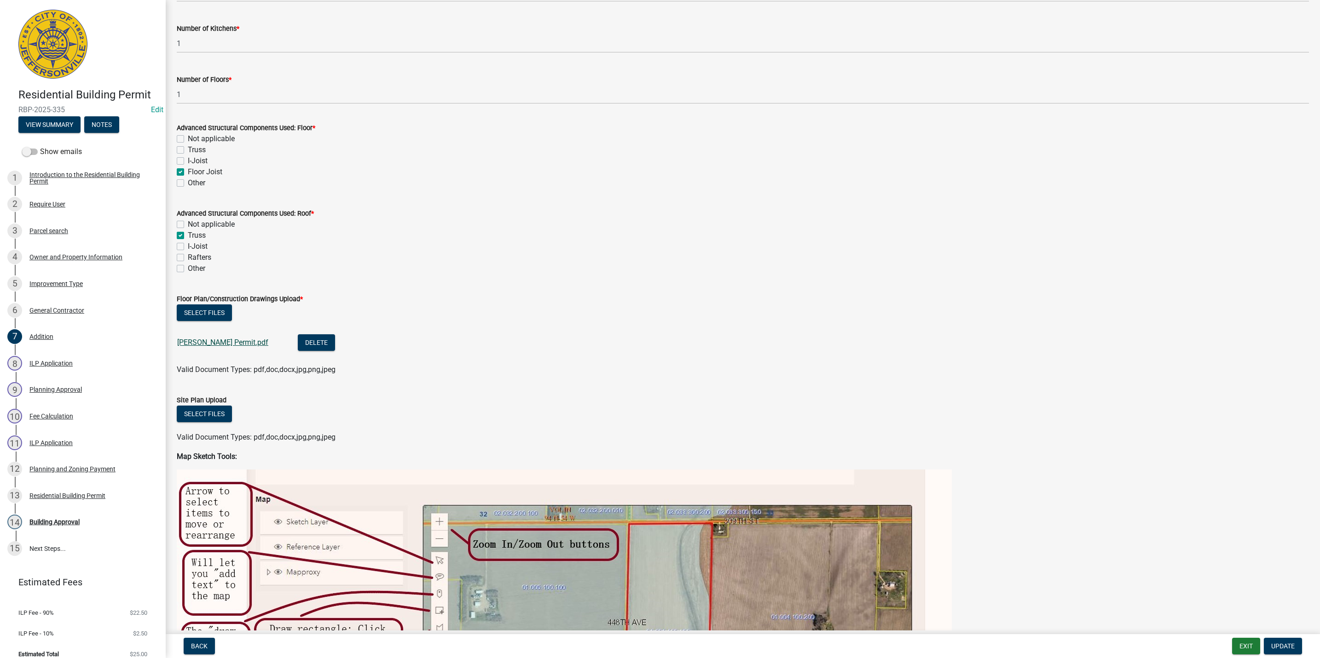 The image size is (1320, 658). Describe the element at coordinates (15, 390) in the screenshot. I see `div: 9` at that location.